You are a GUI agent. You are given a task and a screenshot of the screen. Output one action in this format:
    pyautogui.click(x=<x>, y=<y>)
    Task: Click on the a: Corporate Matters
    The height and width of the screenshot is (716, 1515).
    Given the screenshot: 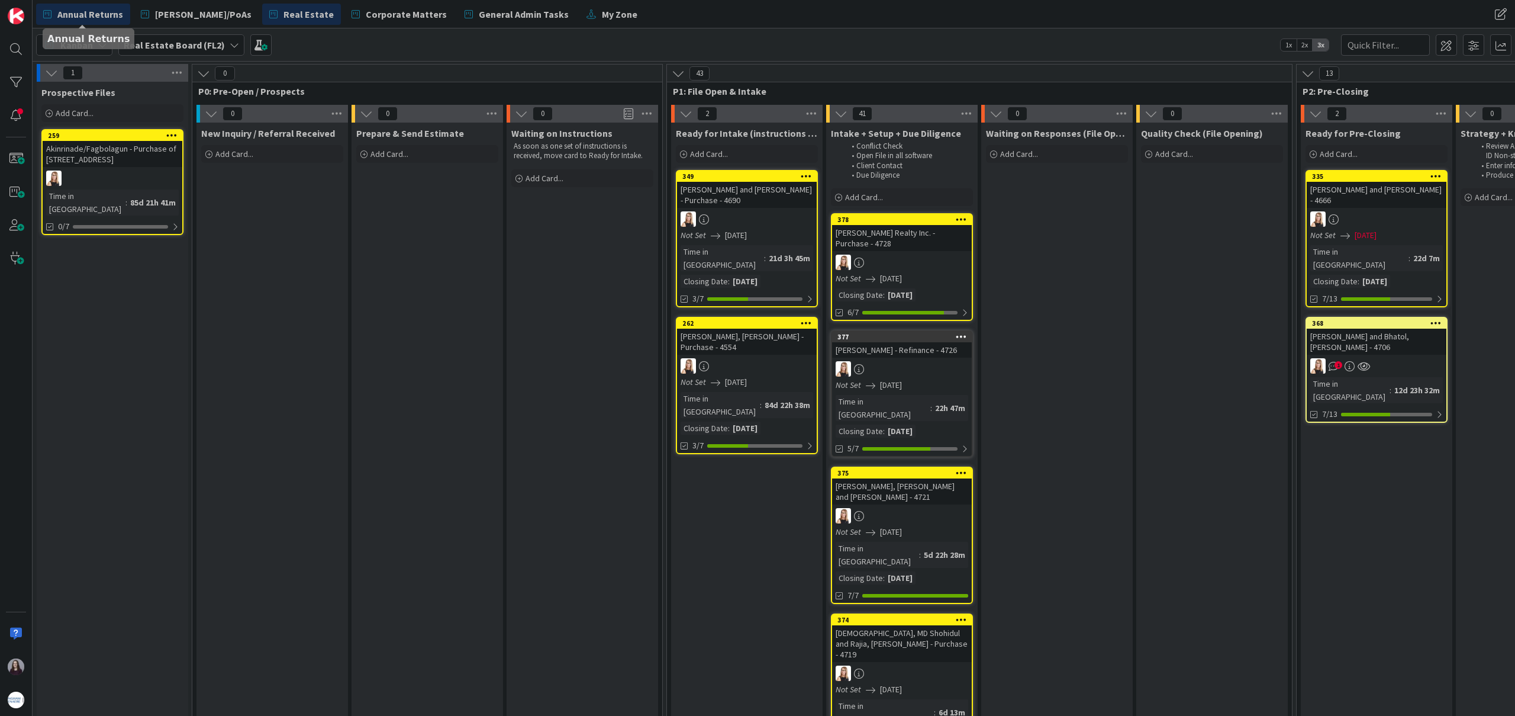 What is the action you would take?
    pyautogui.click(x=399, y=14)
    